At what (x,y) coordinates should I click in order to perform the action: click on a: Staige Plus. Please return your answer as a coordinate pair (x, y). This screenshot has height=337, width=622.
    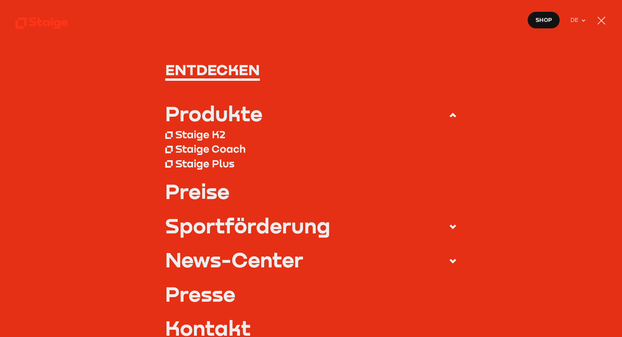
    Looking at the image, I should click on (311, 163).